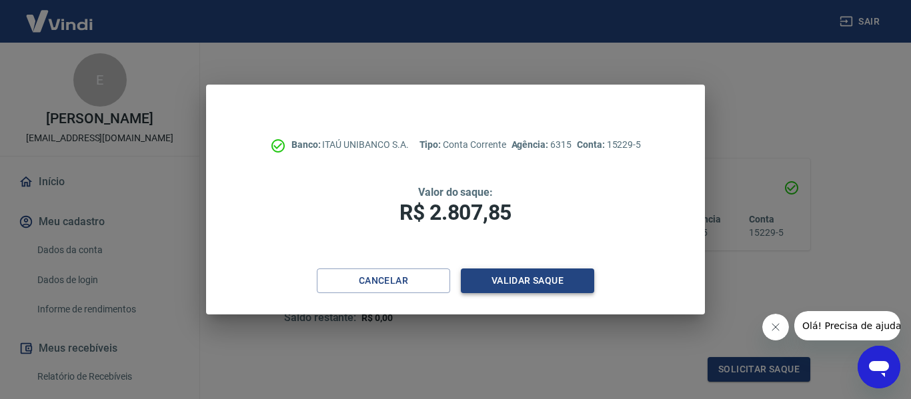  What do you see at coordinates (592, 145) in the screenshot?
I see `span: Conta:` at bounding box center [592, 145].